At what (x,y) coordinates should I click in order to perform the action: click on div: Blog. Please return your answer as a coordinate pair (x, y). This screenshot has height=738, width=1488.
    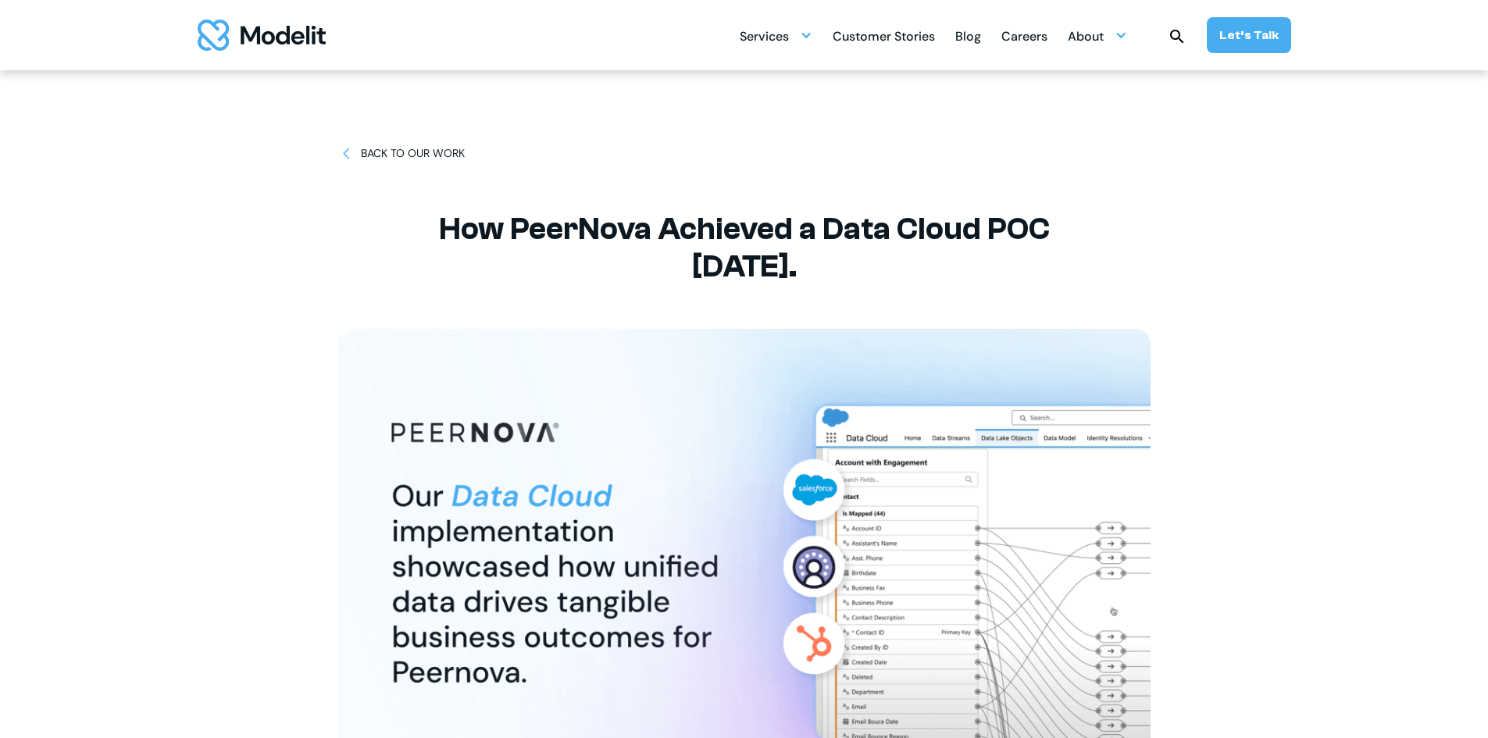
    Looking at the image, I should click on (968, 37).